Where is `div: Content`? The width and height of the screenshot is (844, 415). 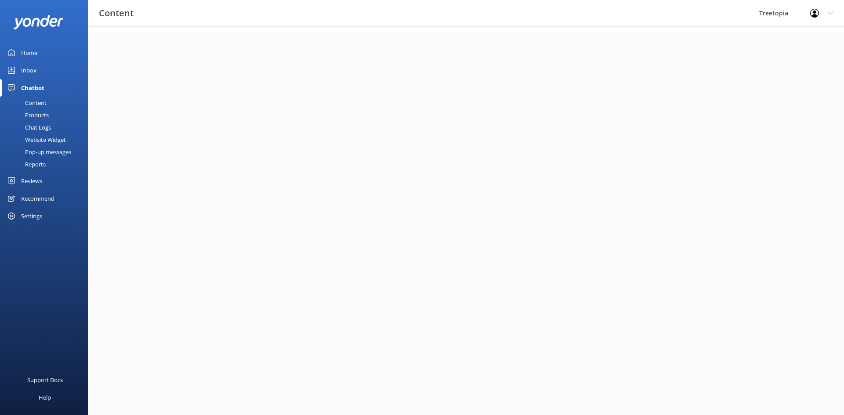 div: Content is located at coordinates (26, 103).